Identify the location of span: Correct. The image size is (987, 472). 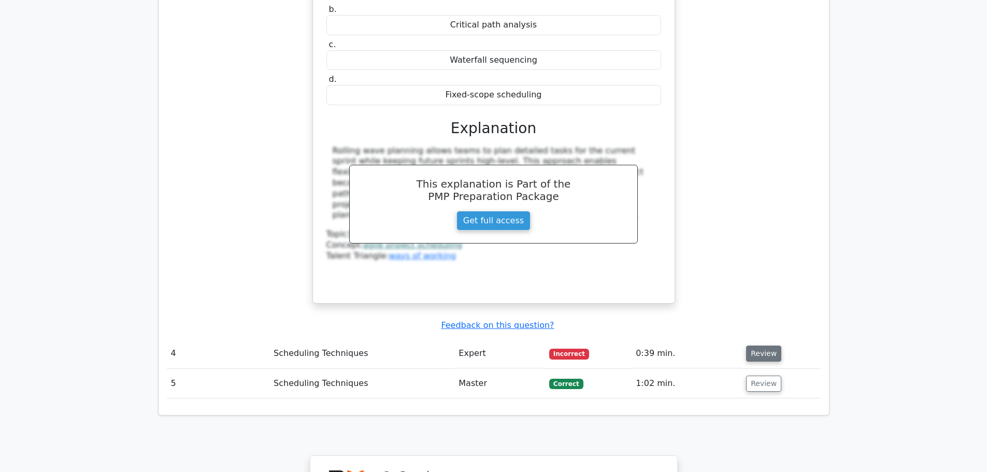
(566, 384).